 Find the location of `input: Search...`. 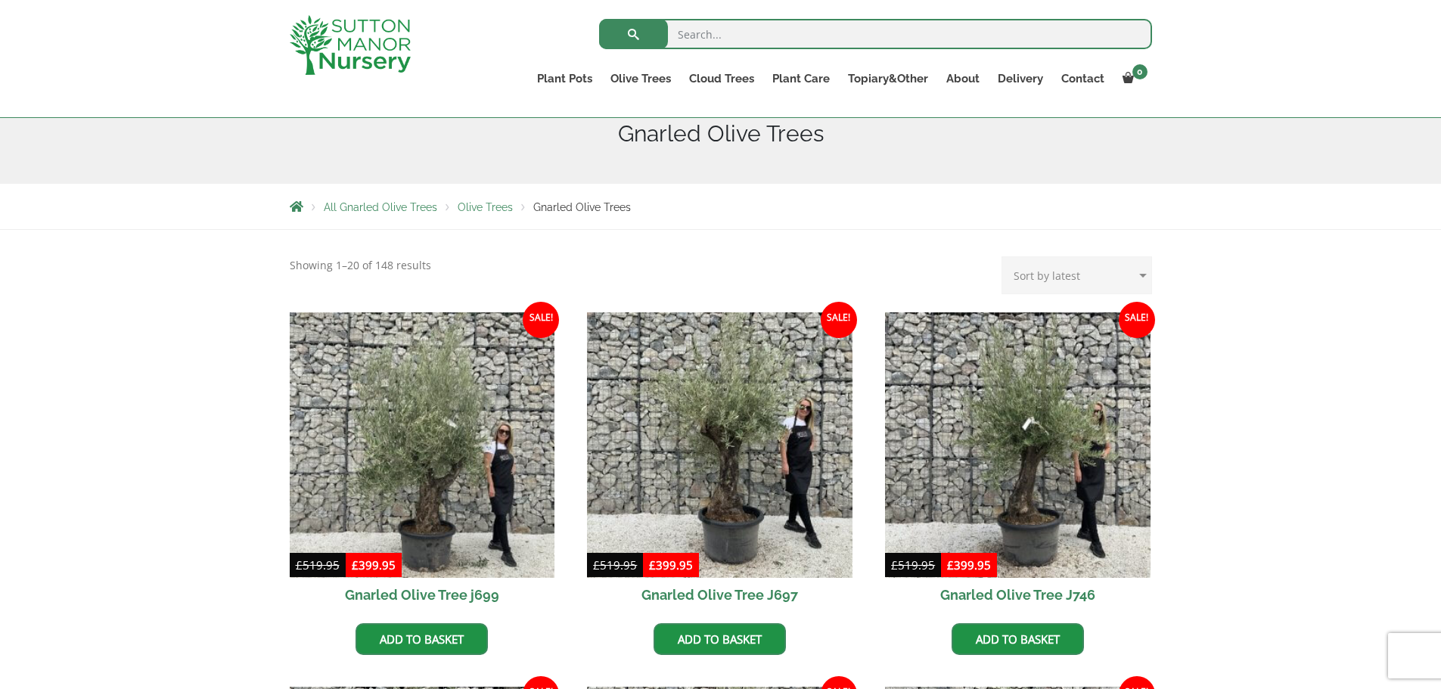

input: Search... is located at coordinates (875, 34).